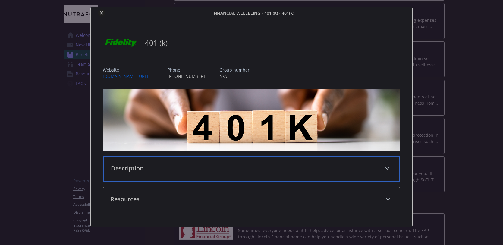  Describe the element at coordinates (251, 169) in the screenshot. I see `div: Description` at that location.